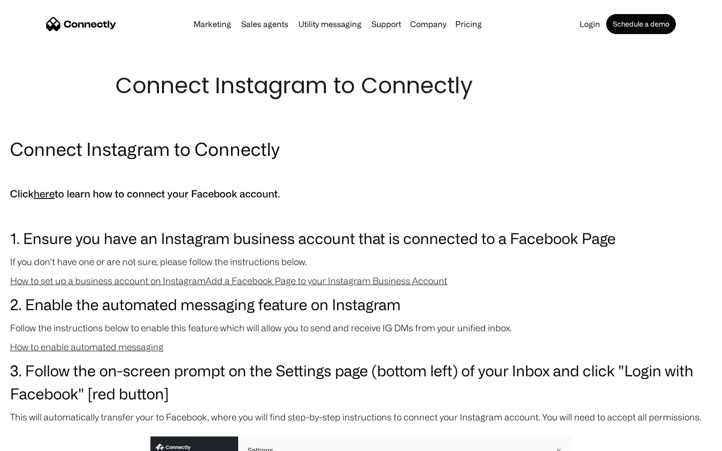  I want to click on a: here, so click(44, 194).